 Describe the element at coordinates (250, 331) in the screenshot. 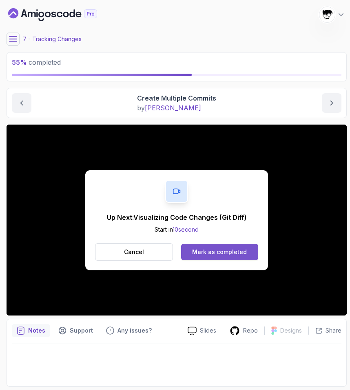

I see `p: Repo` at that location.